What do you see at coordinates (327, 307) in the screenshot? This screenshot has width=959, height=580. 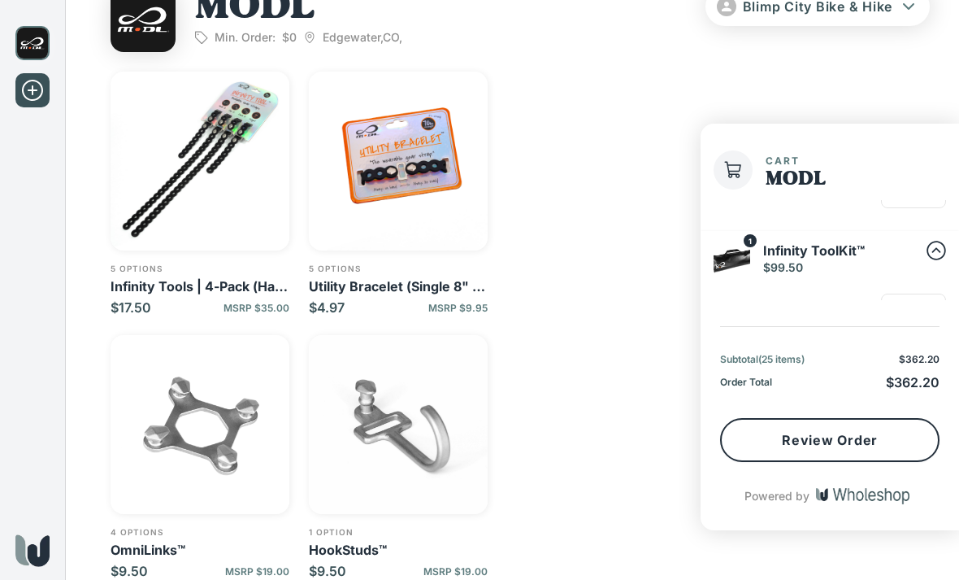 I see `p: $4.97` at bounding box center [327, 307].